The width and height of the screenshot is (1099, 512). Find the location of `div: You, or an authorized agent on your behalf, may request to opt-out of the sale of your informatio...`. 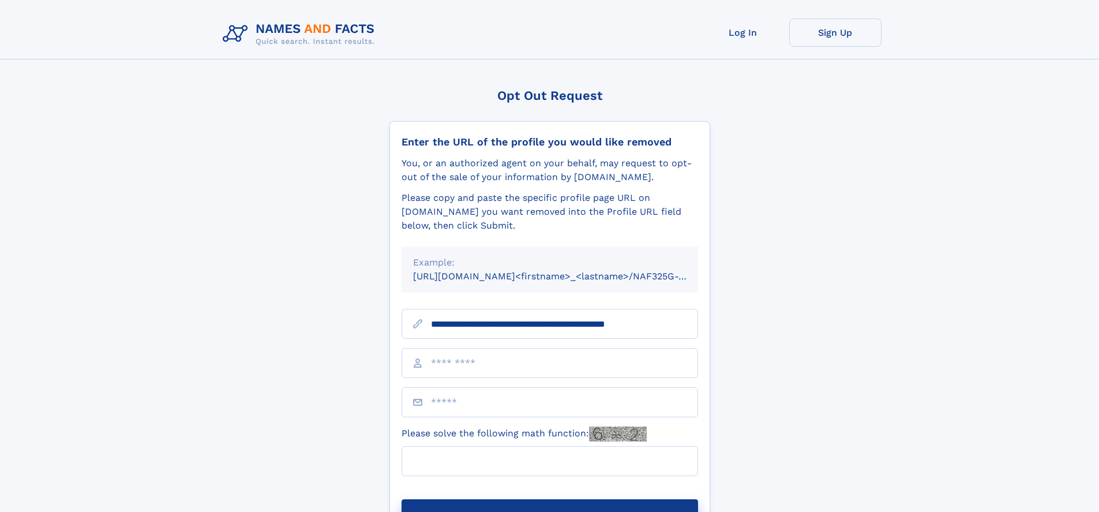

div: You, or an authorized agent on your behalf, may request to opt-out of the sale of your informatio... is located at coordinates (550, 170).